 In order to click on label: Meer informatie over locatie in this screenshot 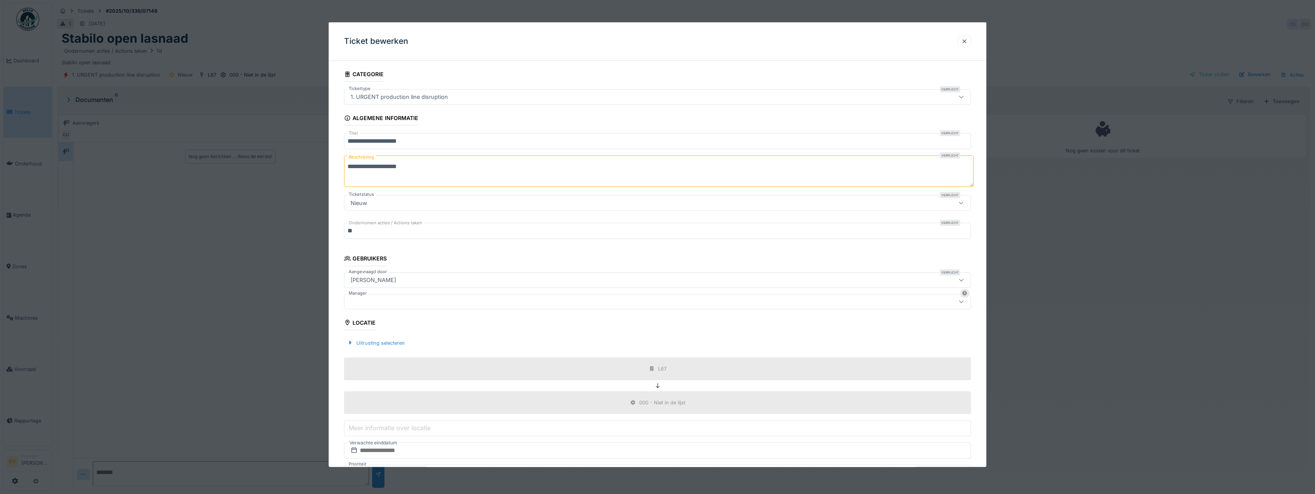, I will do `click(389, 428)`.